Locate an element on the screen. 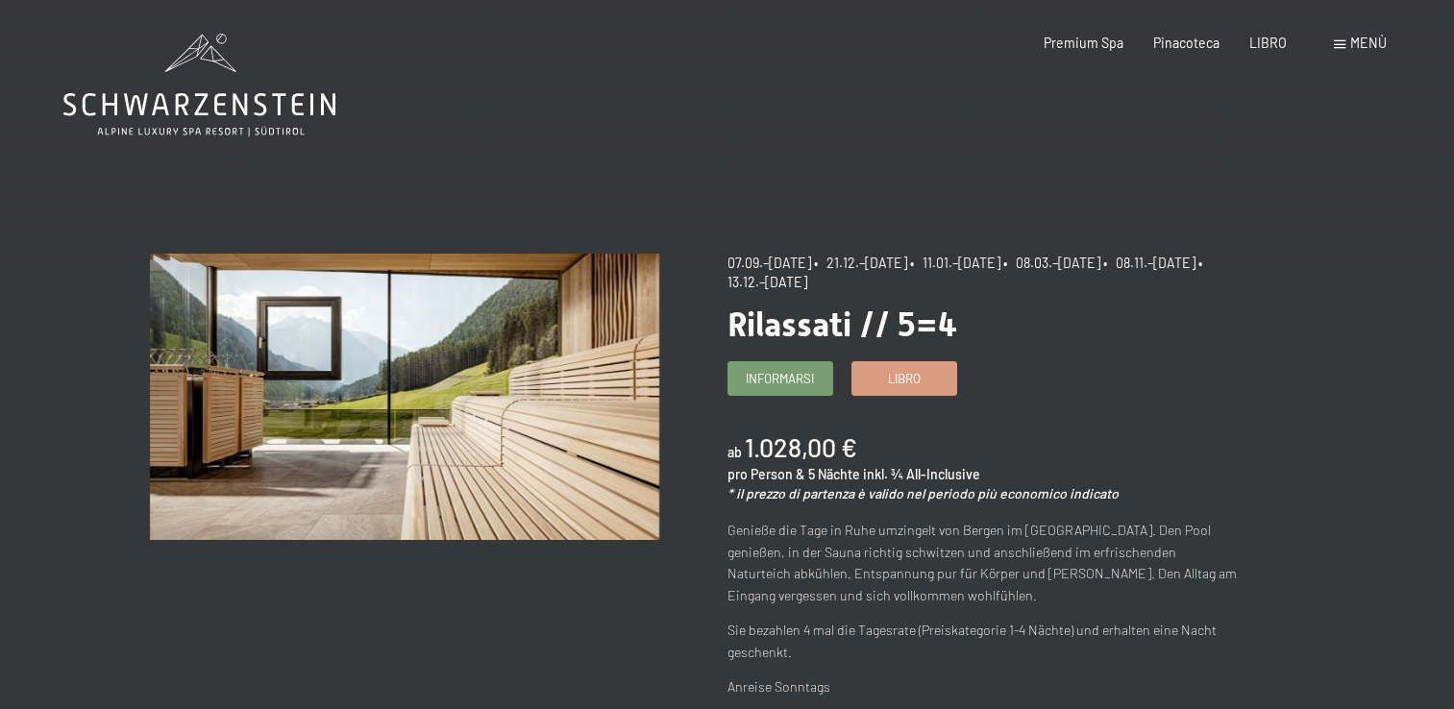 The width and height of the screenshot is (1454, 709). span: Libro is located at coordinates (904, 379).